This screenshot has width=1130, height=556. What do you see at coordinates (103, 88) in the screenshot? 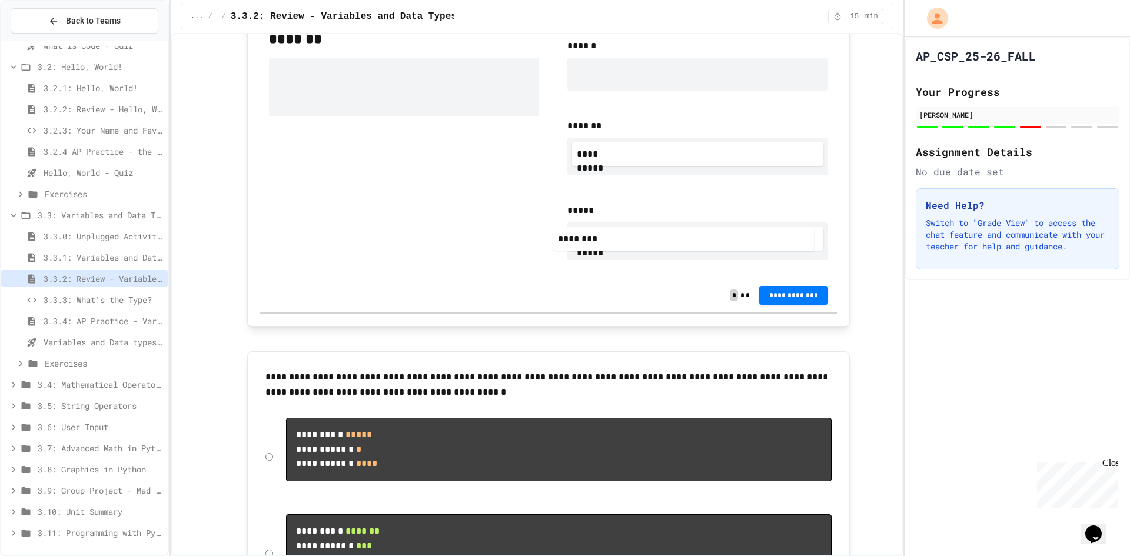
I see `span: 3.2.1: Hello, World!` at bounding box center [103, 88].